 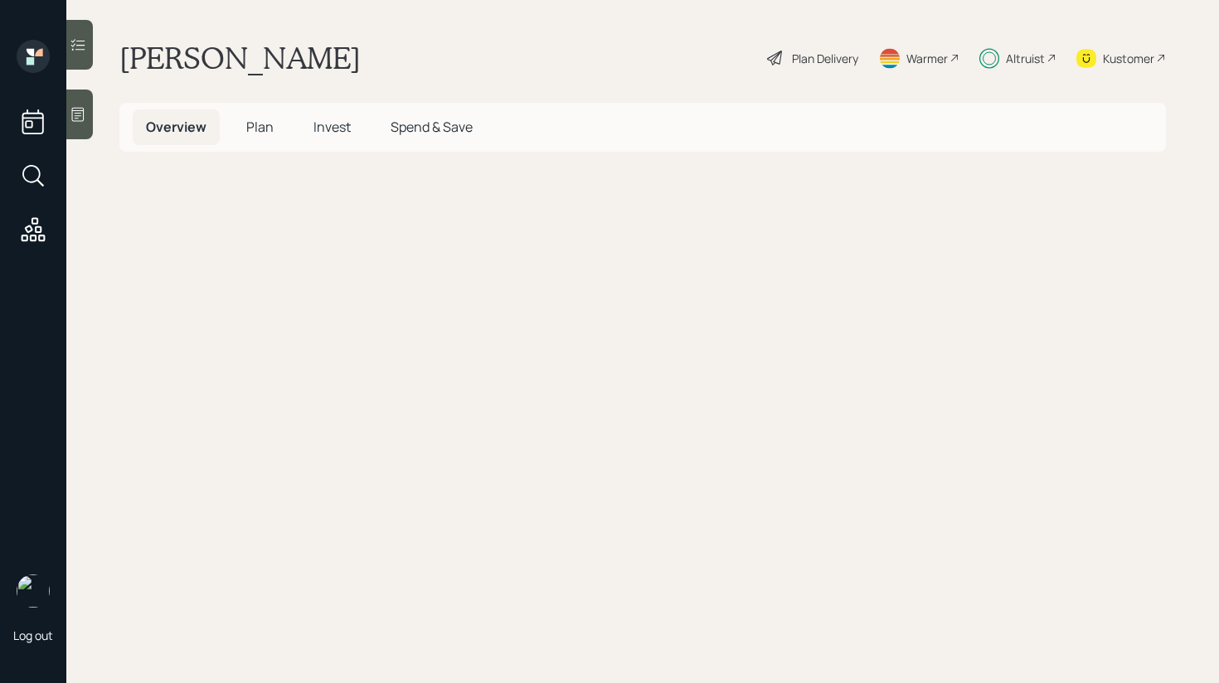 I want to click on div: Plan Delivery, so click(x=825, y=58).